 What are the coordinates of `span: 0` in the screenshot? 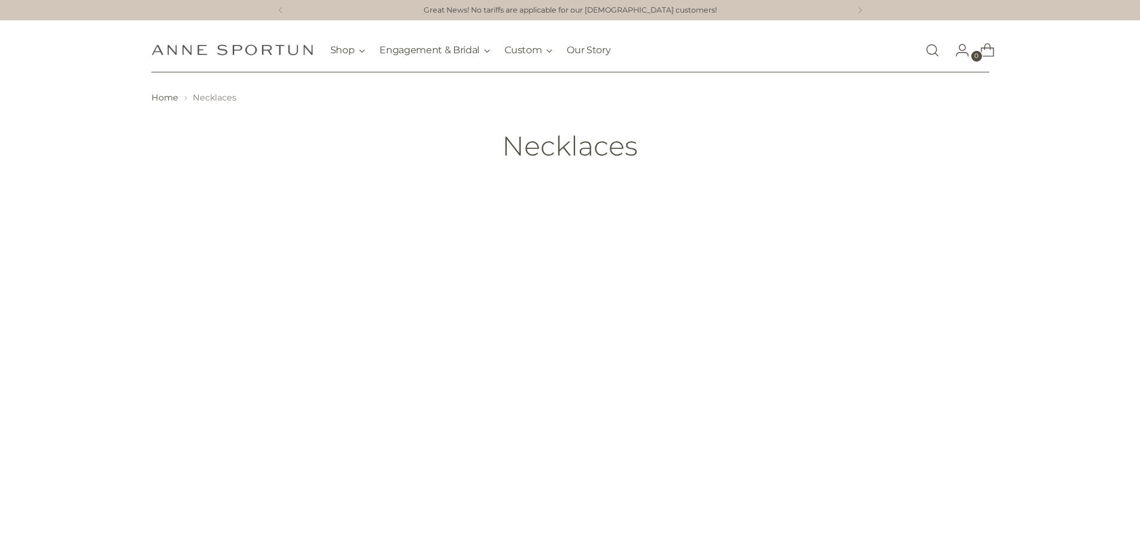 It's located at (976, 56).